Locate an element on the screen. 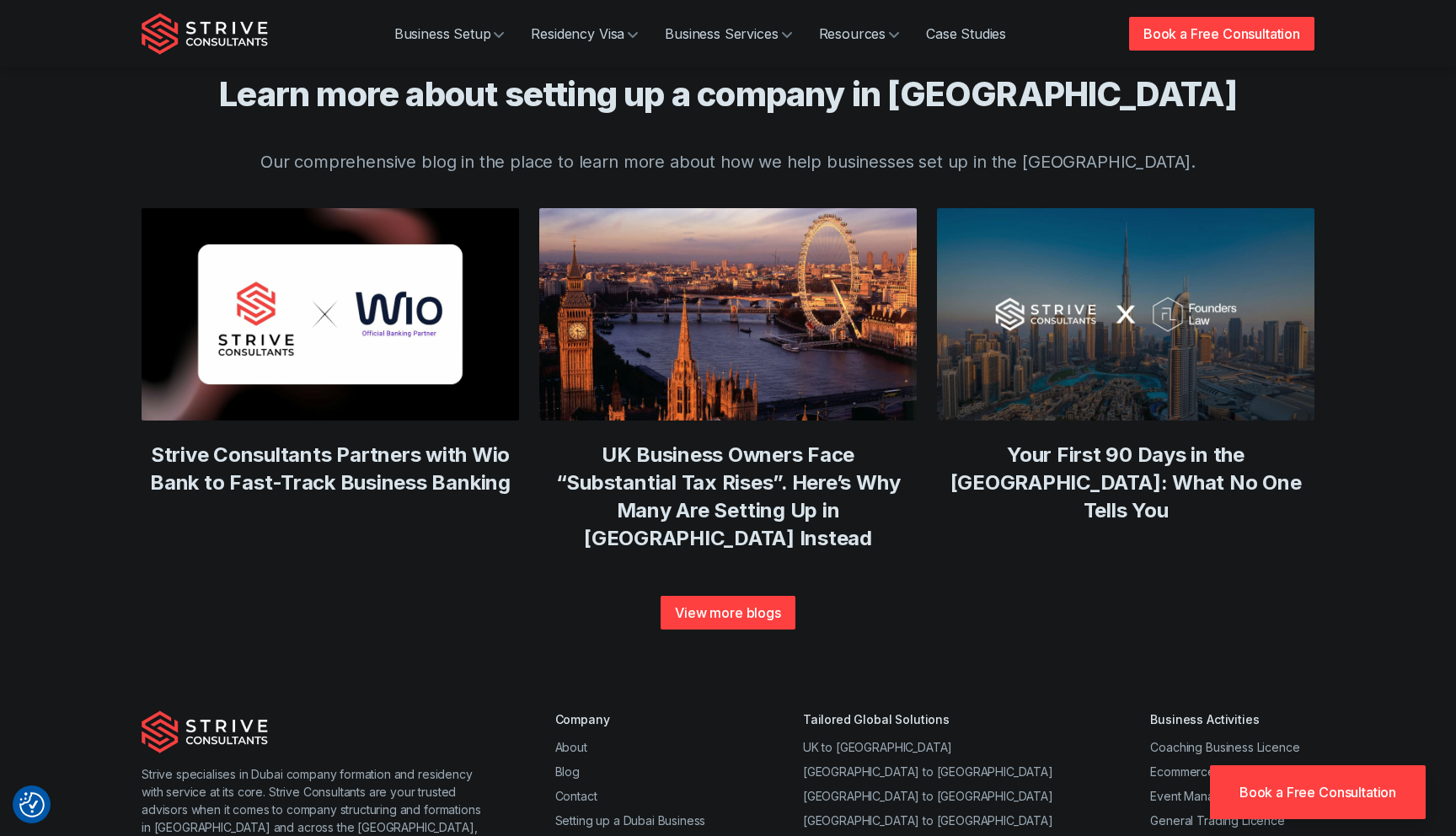 This screenshot has height=836, width=1456. a: dubai company setup is located at coordinates (728, 315).